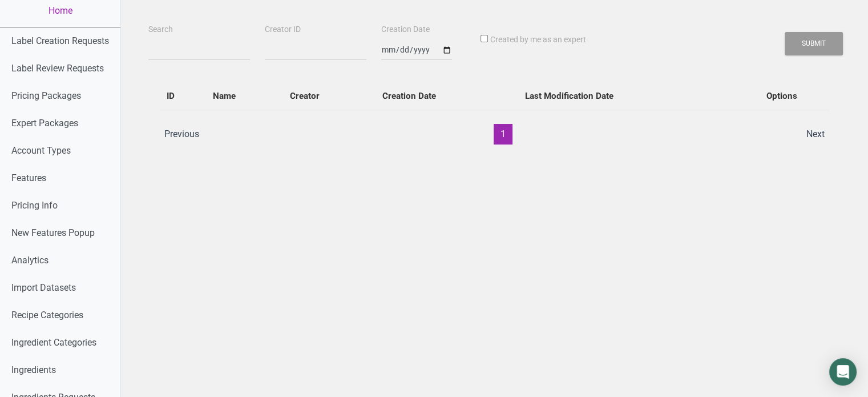 This screenshot has width=868, height=397. Describe the element at coordinates (503, 134) in the screenshot. I see `button: 1` at that location.